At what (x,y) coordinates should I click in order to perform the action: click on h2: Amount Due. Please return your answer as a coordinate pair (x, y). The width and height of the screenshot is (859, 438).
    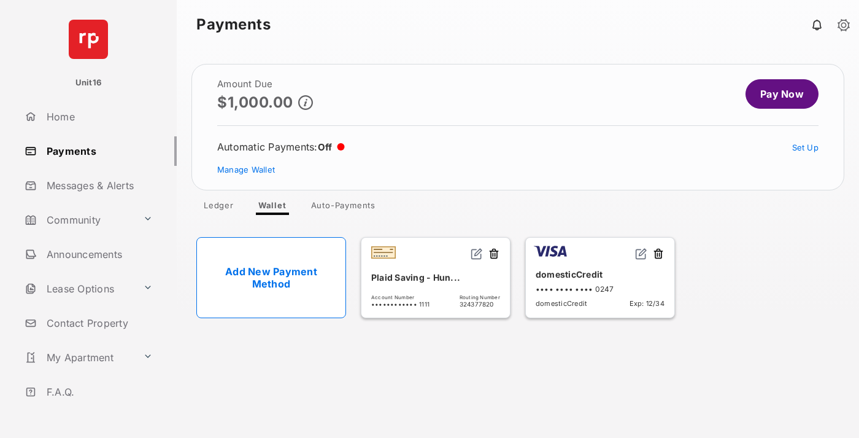
    Looking at the image, I should click on (265, 84).